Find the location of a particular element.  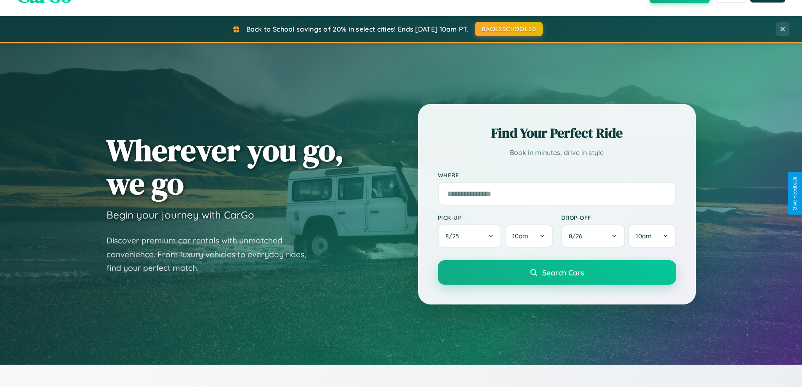

p: Book in minutes, drive in style is located at coordinates (557, 152).